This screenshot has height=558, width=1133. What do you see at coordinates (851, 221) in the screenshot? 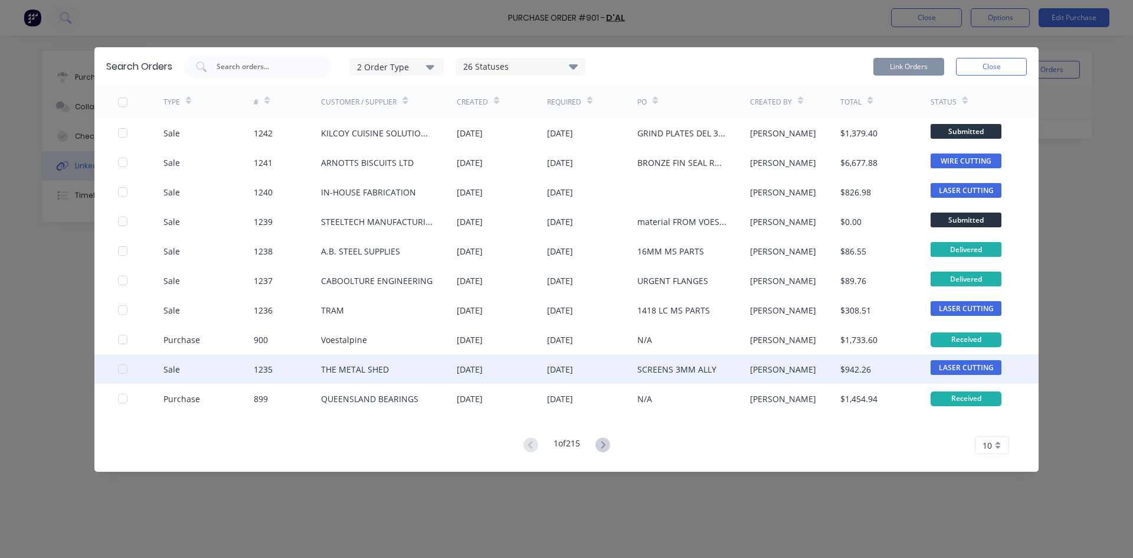
I see `div: $0.00` at bounding box center [851, 221].